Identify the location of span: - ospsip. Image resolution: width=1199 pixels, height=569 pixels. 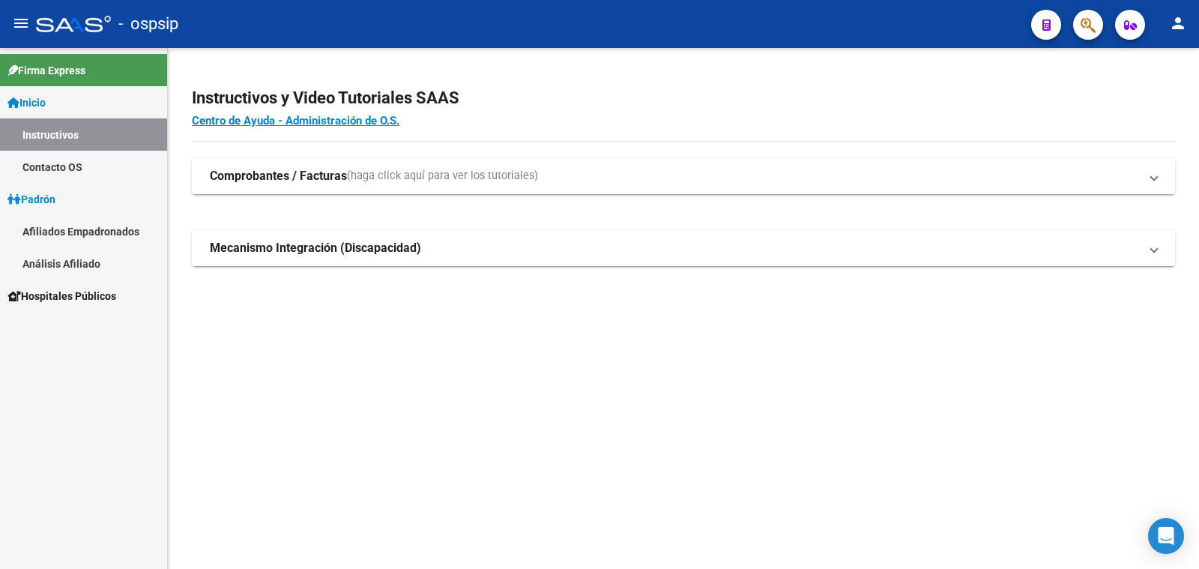
(148, 24).